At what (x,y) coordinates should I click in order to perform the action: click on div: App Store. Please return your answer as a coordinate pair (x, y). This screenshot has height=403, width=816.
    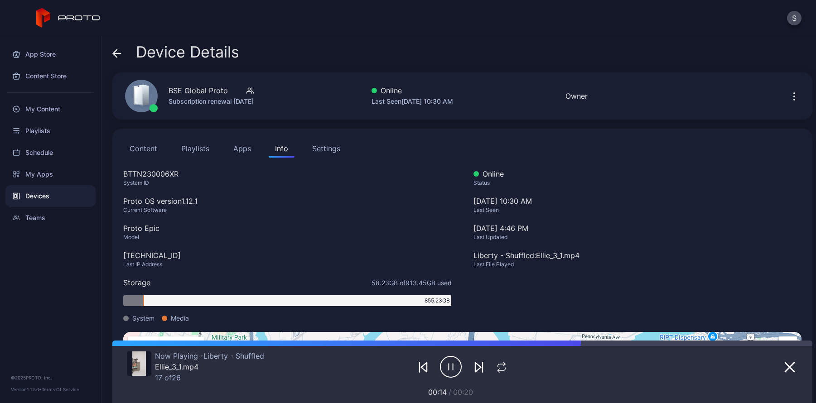
    Looking at the image, I should click on (50, 54).